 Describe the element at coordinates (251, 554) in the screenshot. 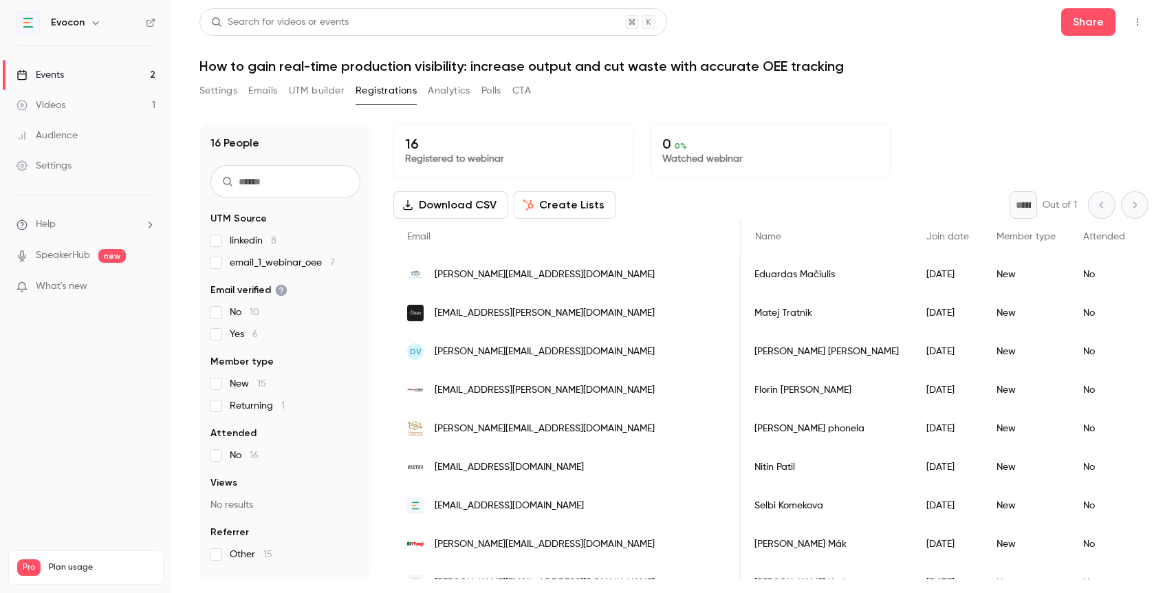

I see `span: Other` at that location.